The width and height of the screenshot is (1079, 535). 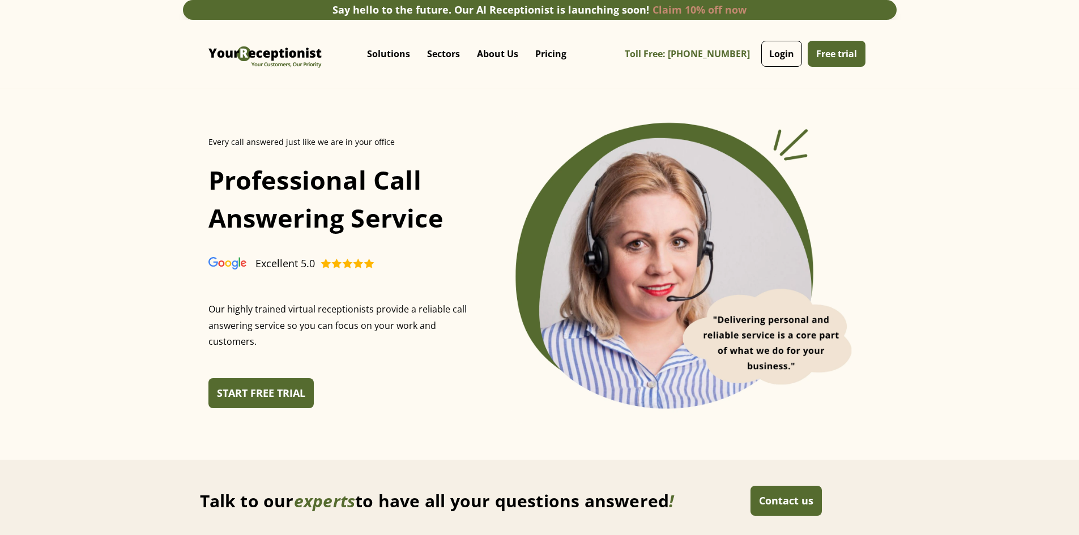 I want to click on a: Login, so click(x=782, y=54).